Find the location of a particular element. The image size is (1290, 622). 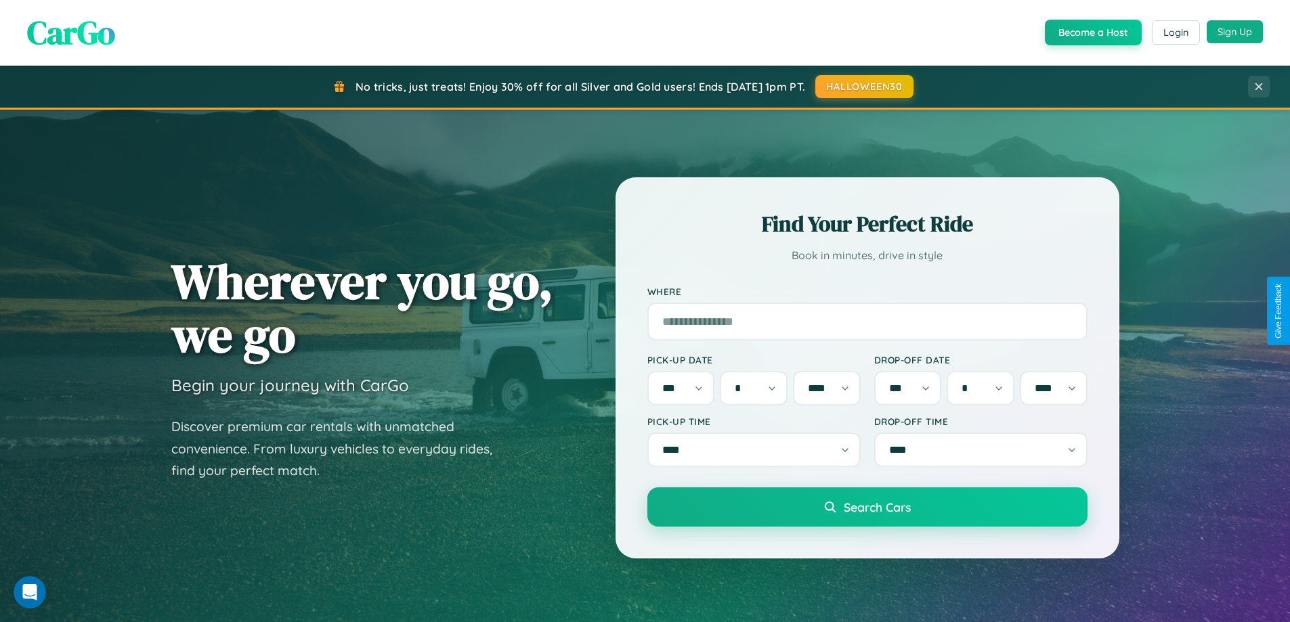

button: Become a Host is located at coordinates (1093, 32).